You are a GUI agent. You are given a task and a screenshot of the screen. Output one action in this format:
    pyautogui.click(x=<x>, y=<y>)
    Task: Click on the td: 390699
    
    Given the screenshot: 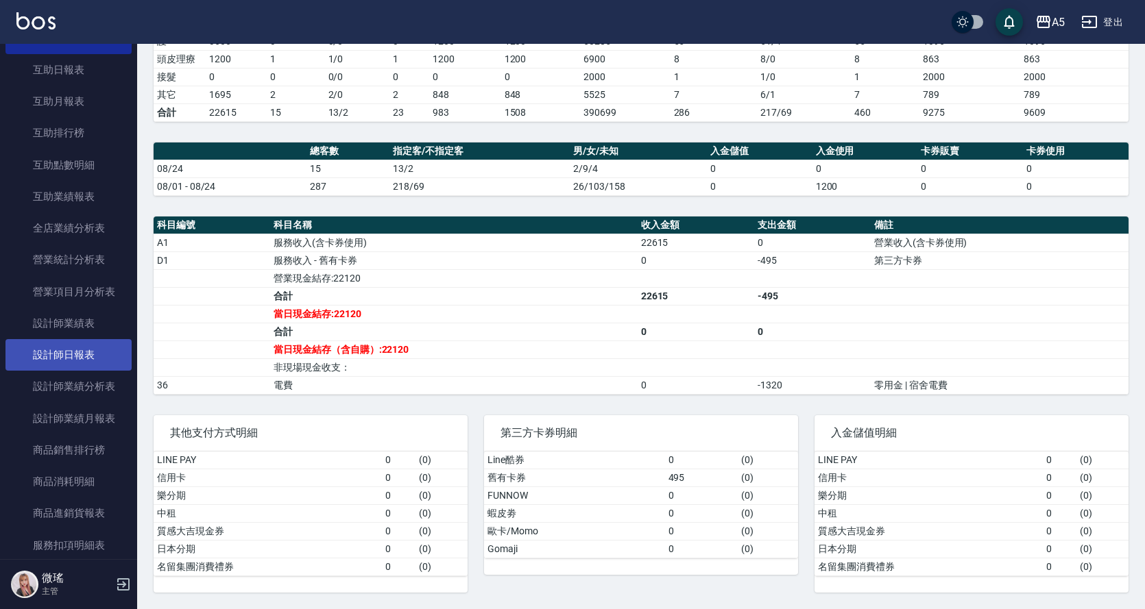 What is the action you would take?
    pyautogui.click(x=624, y=112)
    